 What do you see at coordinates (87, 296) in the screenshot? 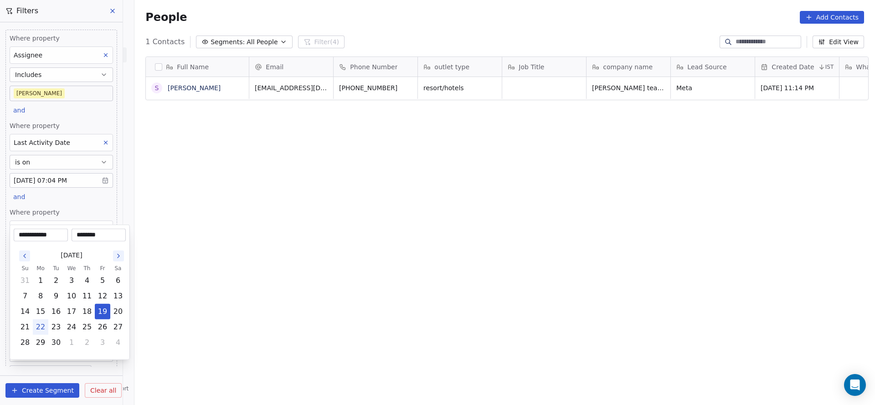
I see `button: Thursday, September 11th, 2025` at bounding box center [87, 296].